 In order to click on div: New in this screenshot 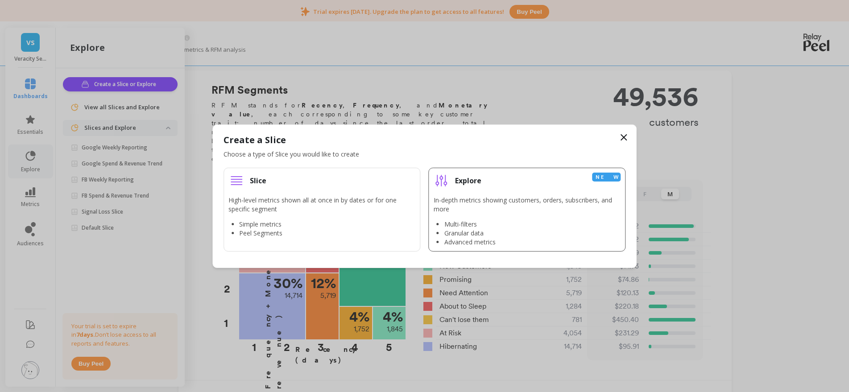, I will do `click(606, 177)`.